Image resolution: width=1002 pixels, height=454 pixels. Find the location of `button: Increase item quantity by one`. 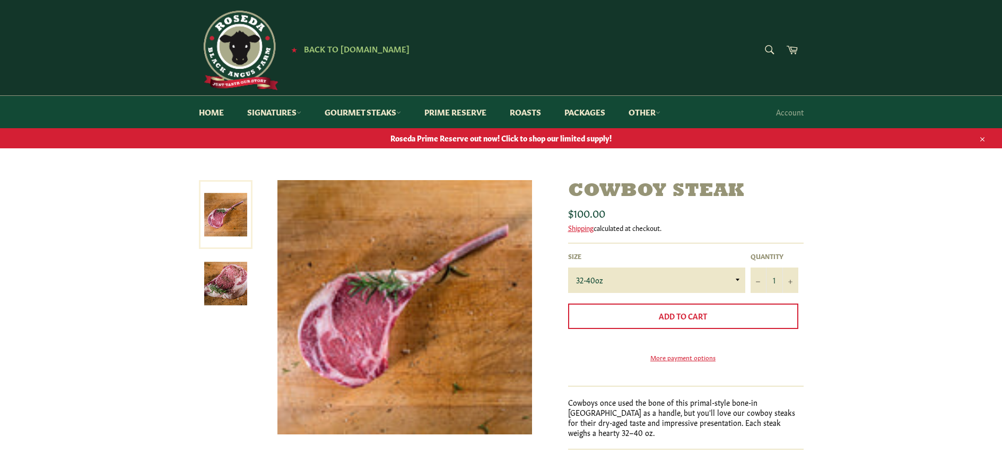

button: Increase item quantity by one is located at coordinates (790, 281).